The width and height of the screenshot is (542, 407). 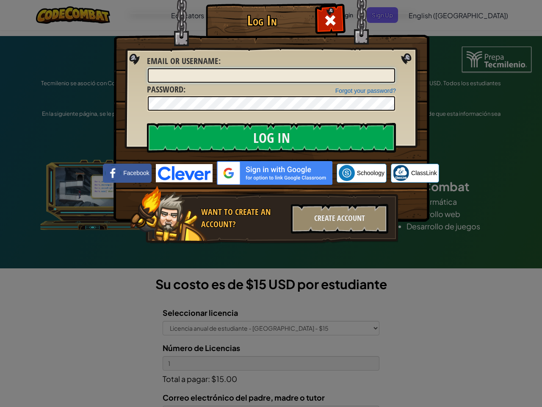 I want to click on a: Forgot your password?, so click(x=365, y=91).